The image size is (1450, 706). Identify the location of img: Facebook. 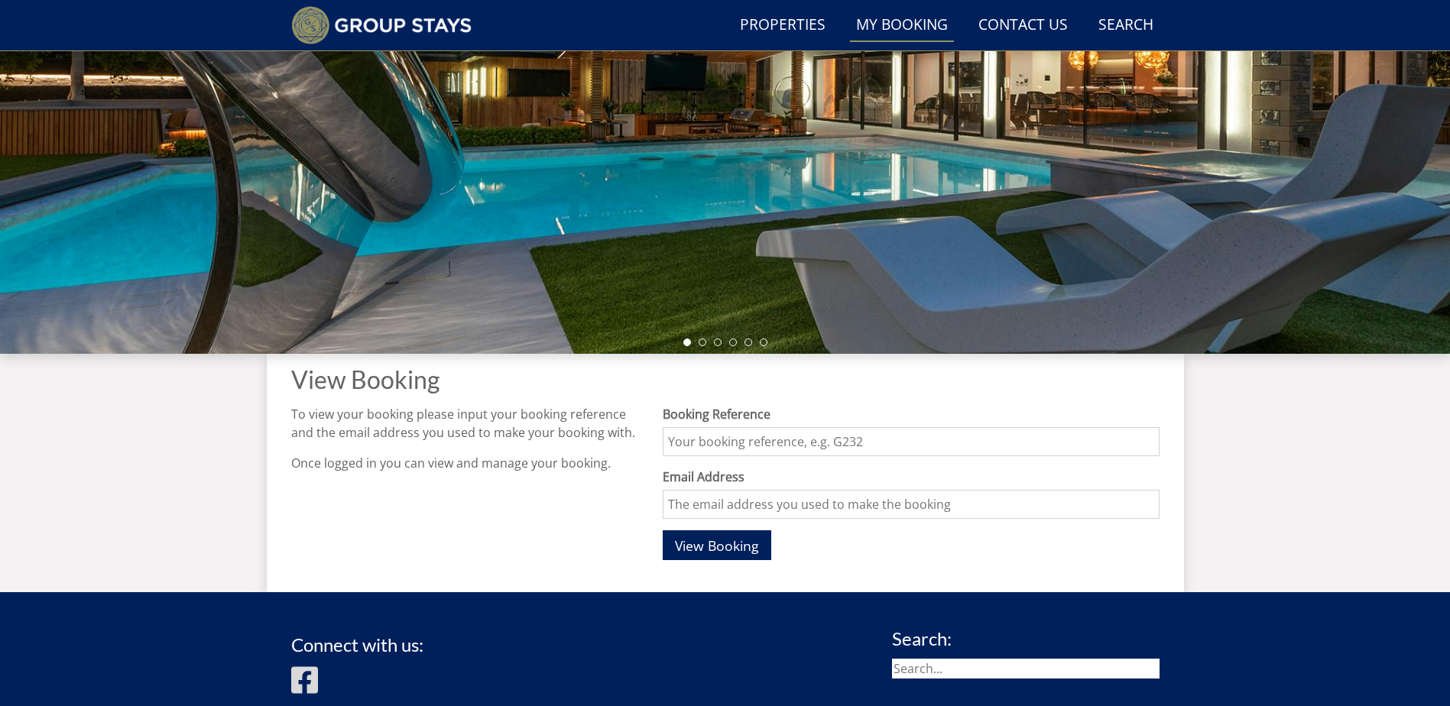
(304, 680).